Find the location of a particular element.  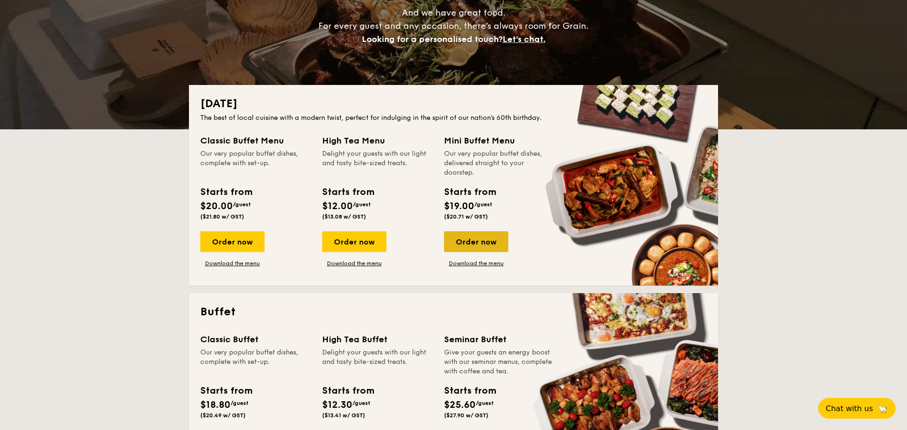

span: $12.00 is located at coordinates (337, 206).